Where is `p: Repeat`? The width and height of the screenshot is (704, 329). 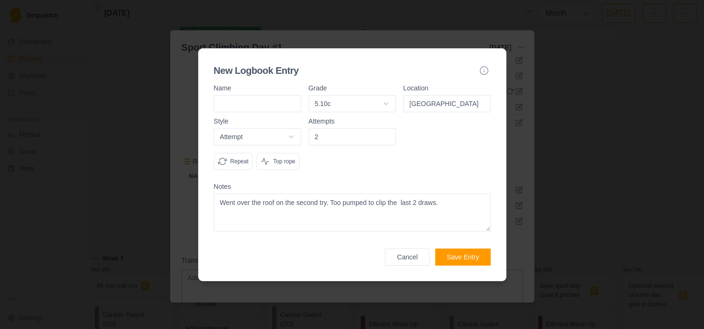
p: Repeat is located at coordinates (239, 162).